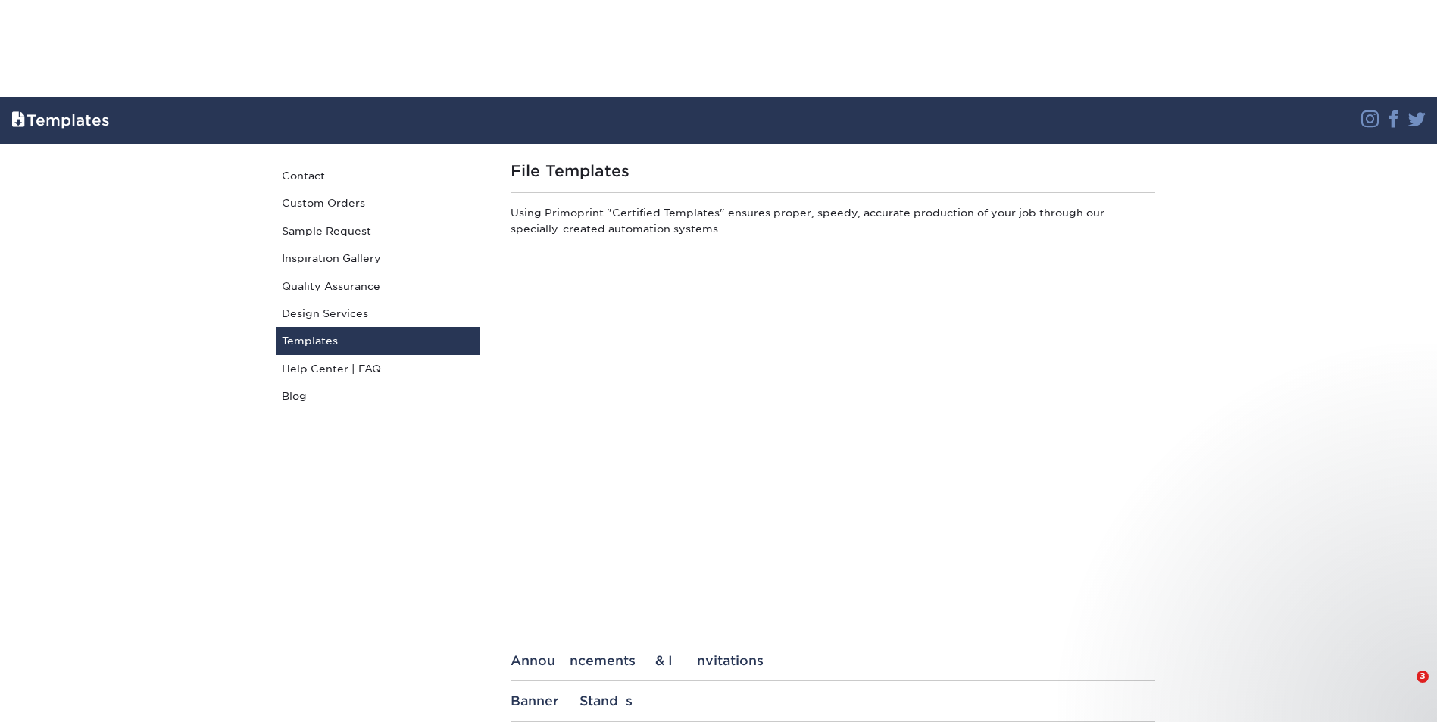  What do you see at coordinates (378, 203) in the screenshot?
I see `a: Custom Orders` at bounding box center [378, 203].